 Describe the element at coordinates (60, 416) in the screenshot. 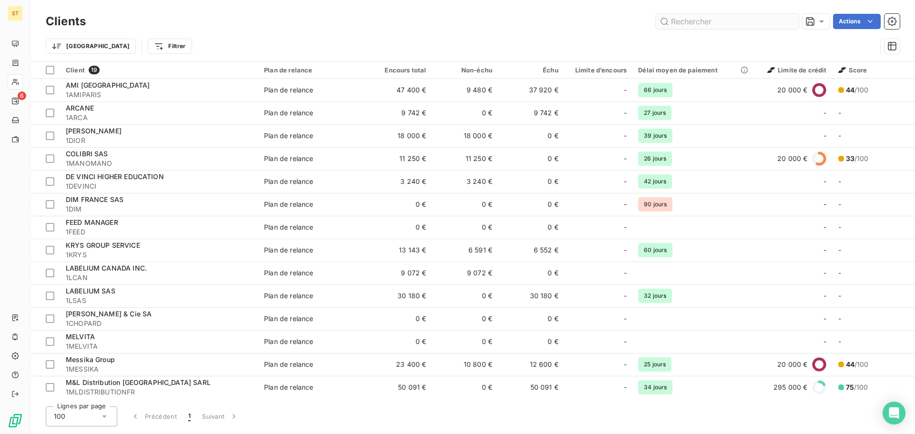

I see `span: 100` at that location.